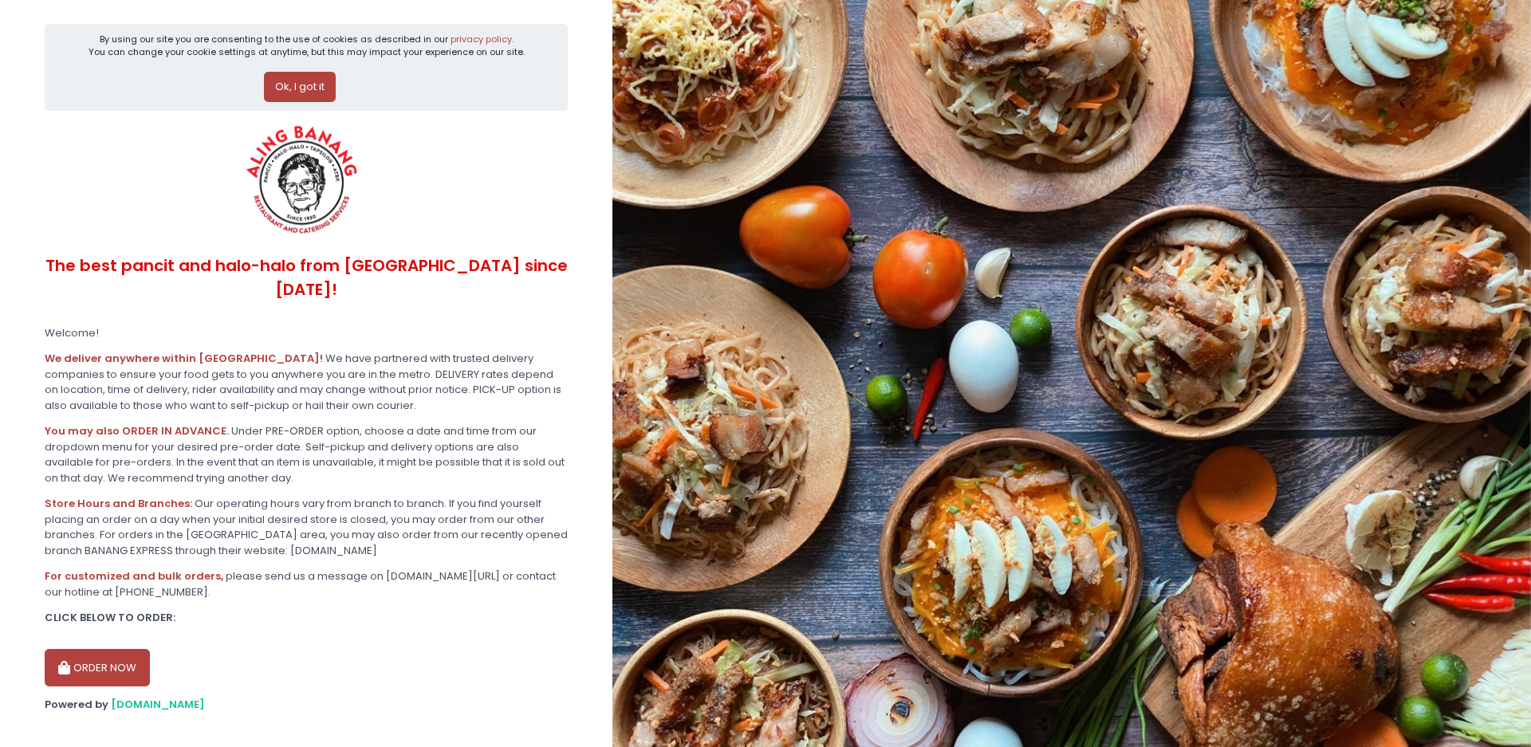 This screenshot has height=747, width=1531. Describe the element at coordinates (303, 181) in the screenshot. I see `img: ALING BANANG` at that location.